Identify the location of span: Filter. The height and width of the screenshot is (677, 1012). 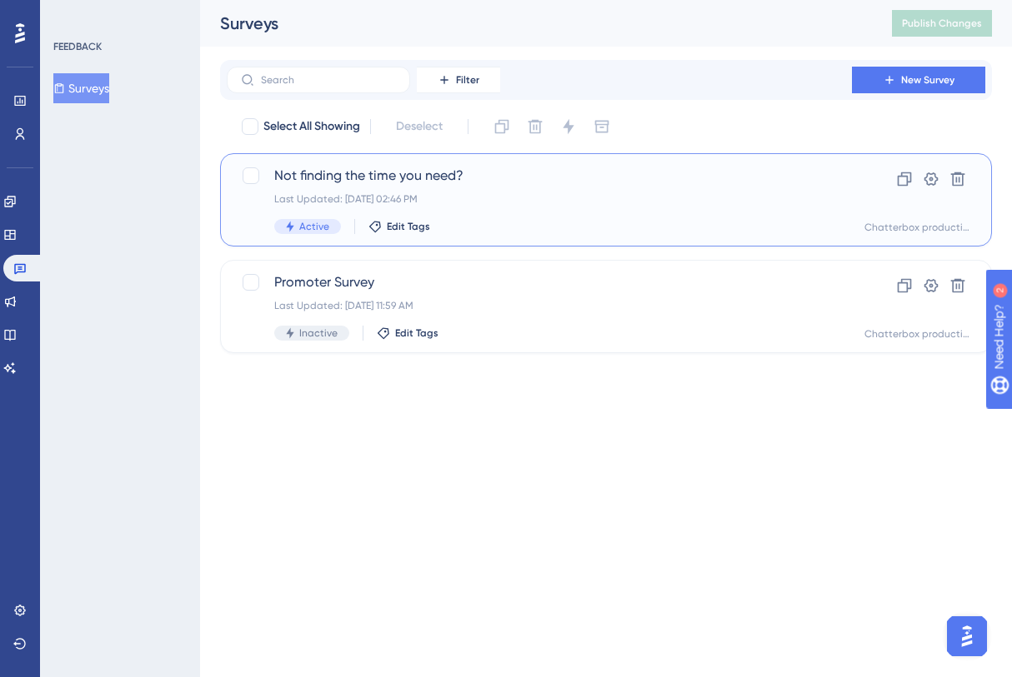
(467, 80).